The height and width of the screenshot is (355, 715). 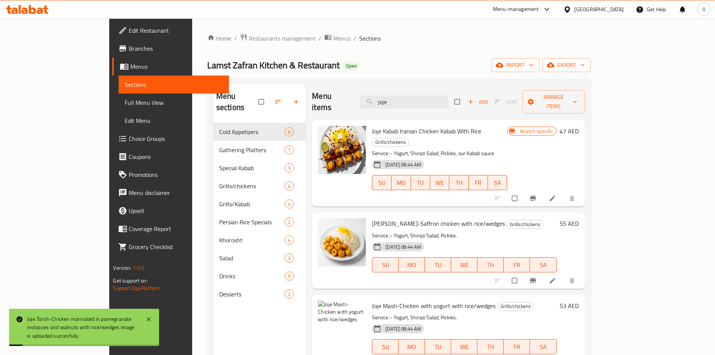 I want to click on a: Branches, so click(x=170, y=48).